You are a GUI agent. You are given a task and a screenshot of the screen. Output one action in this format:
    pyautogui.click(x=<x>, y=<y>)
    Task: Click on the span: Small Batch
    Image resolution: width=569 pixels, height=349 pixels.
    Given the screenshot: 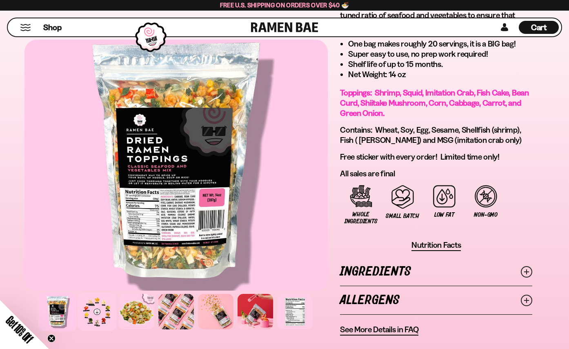 What is the action you would take?
    pyautogui.click(x=402, y=216)
    